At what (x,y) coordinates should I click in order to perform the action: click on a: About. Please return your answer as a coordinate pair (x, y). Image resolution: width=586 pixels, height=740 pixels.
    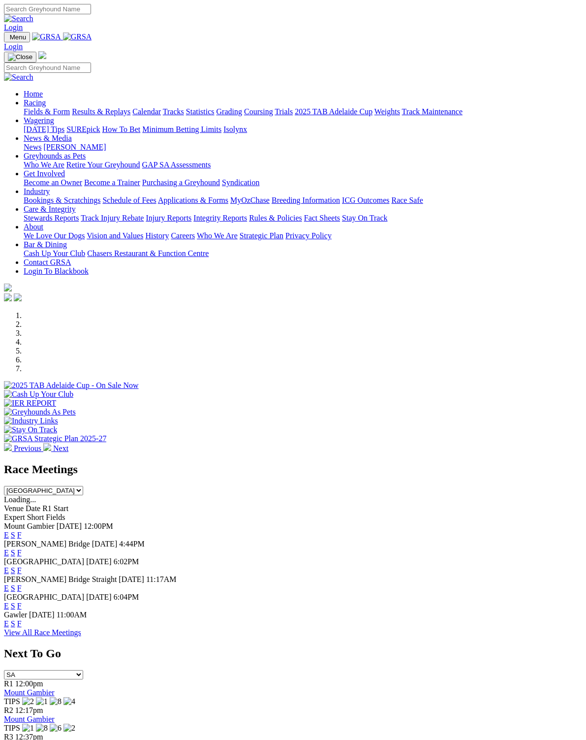
    Looking at the image, I should click on (33, 226).